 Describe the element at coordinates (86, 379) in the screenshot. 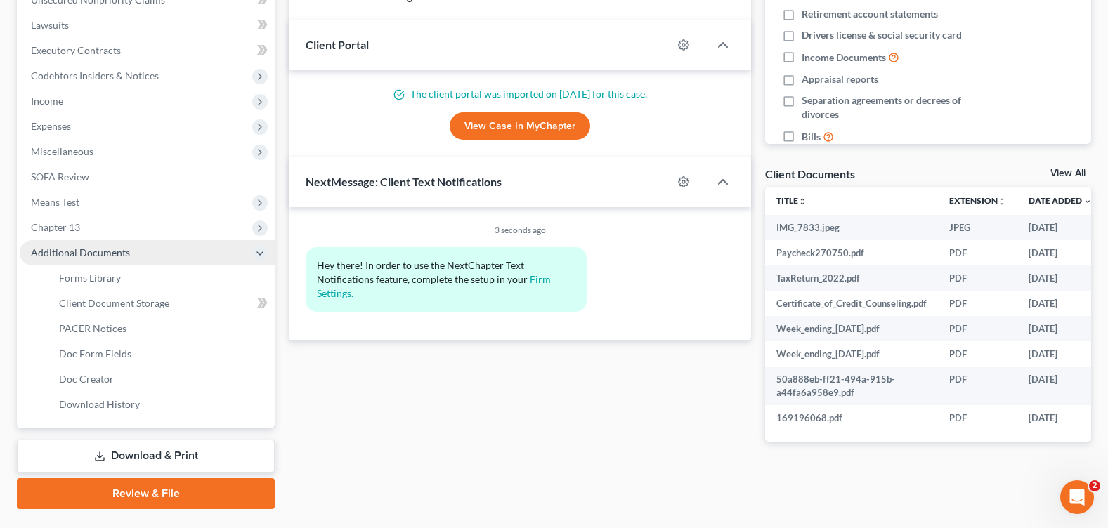

I see `span: Doc Creator` at that location.